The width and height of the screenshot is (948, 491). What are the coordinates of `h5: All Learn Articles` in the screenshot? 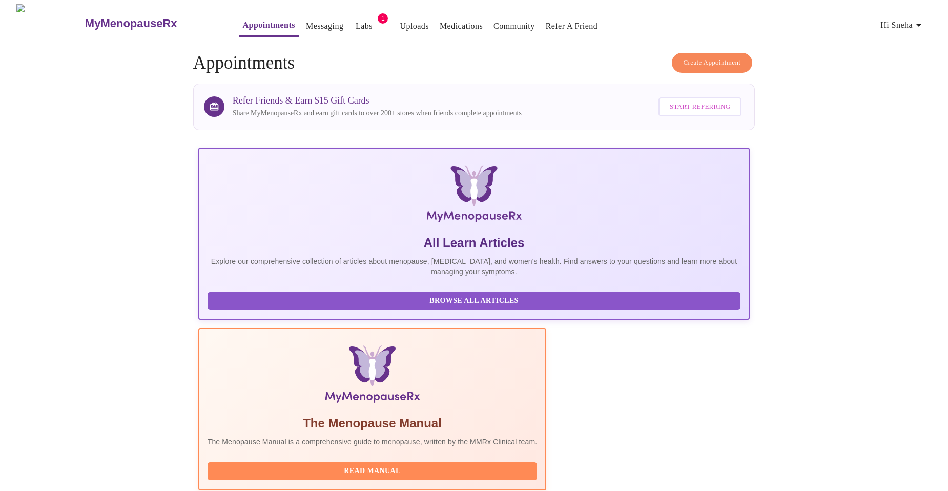 It's located at (474, 243).